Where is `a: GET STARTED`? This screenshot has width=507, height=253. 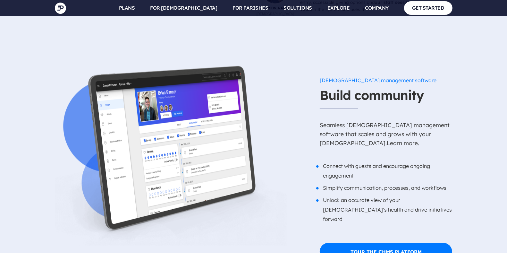
a: GET STARTED is located at coordinates (428, 8).